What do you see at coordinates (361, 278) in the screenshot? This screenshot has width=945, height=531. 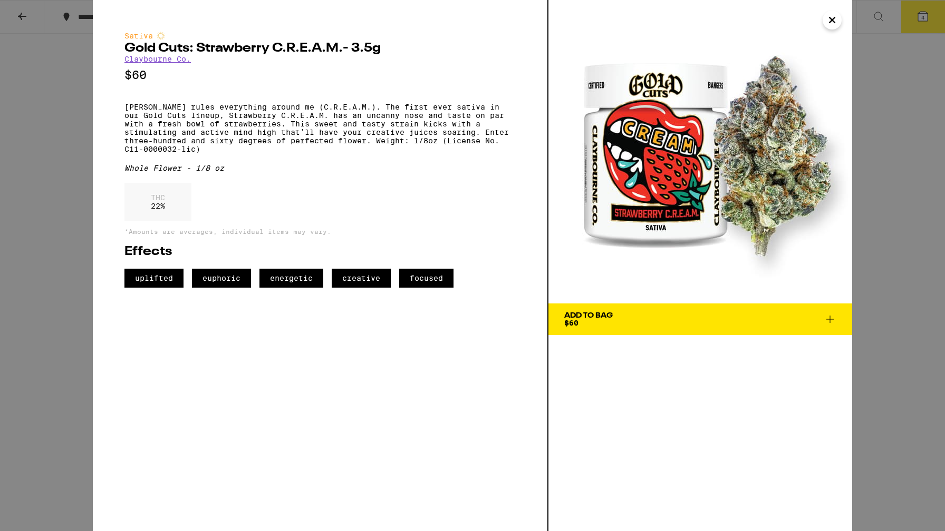 I see `span: creative` at bounding box center [361, 278].